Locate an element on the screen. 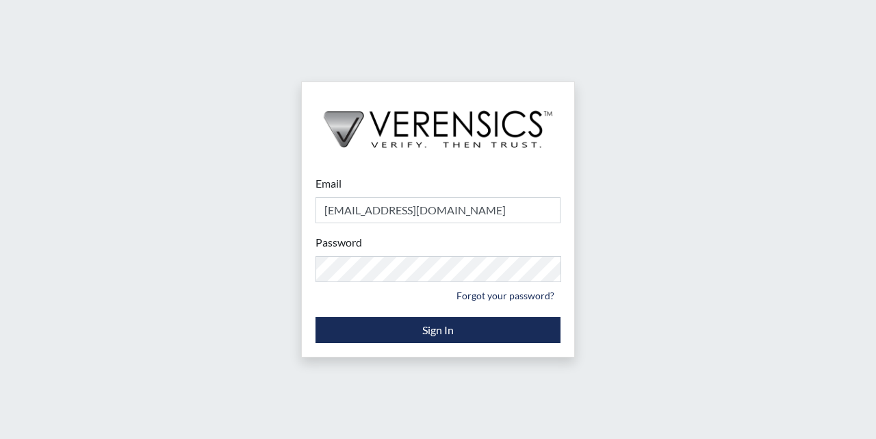 This screenshot has height=439, width=876. button: Sign In is located at coordinates (438, 330).